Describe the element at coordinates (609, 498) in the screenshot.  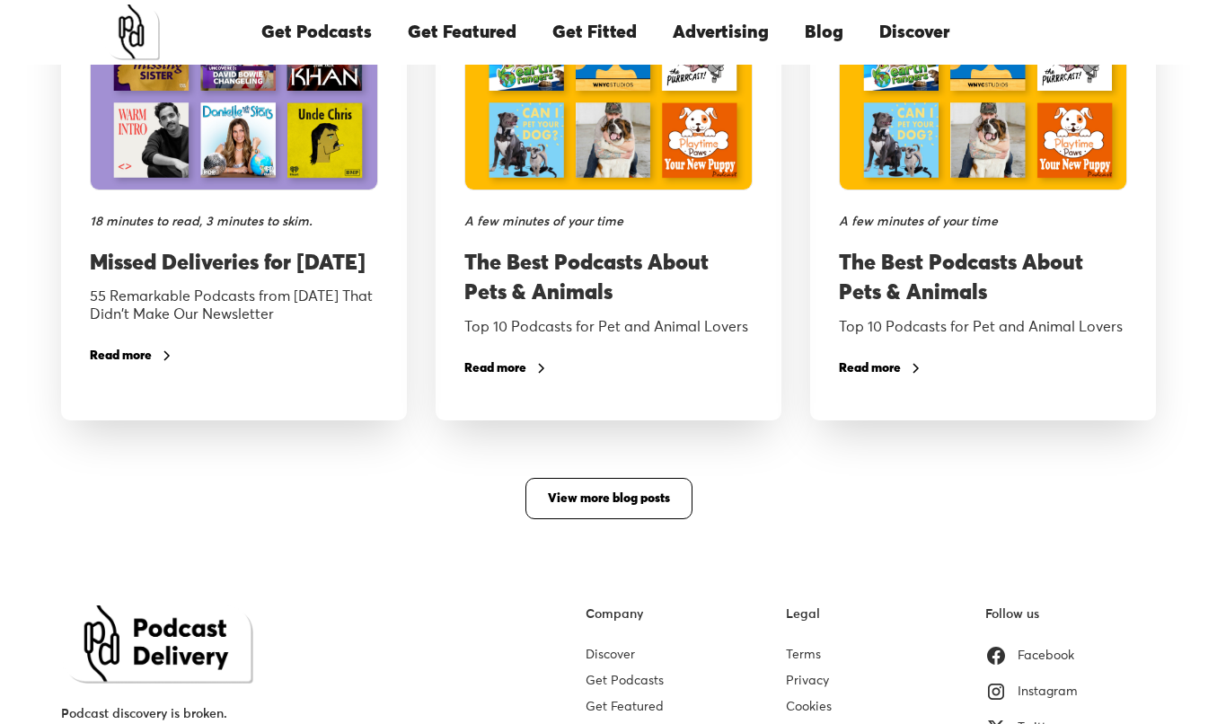
I see `a: View more blog posts` at that location.